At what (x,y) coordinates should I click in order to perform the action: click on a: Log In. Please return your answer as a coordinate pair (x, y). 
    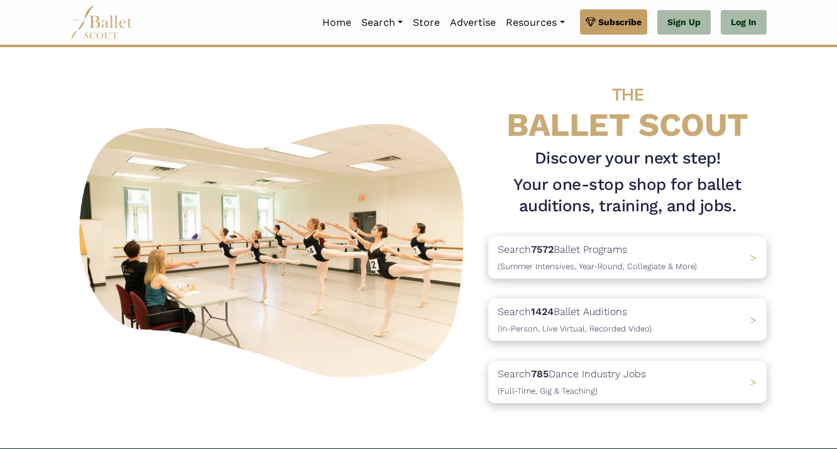
    Looking at the image, I should click on (743, 23).